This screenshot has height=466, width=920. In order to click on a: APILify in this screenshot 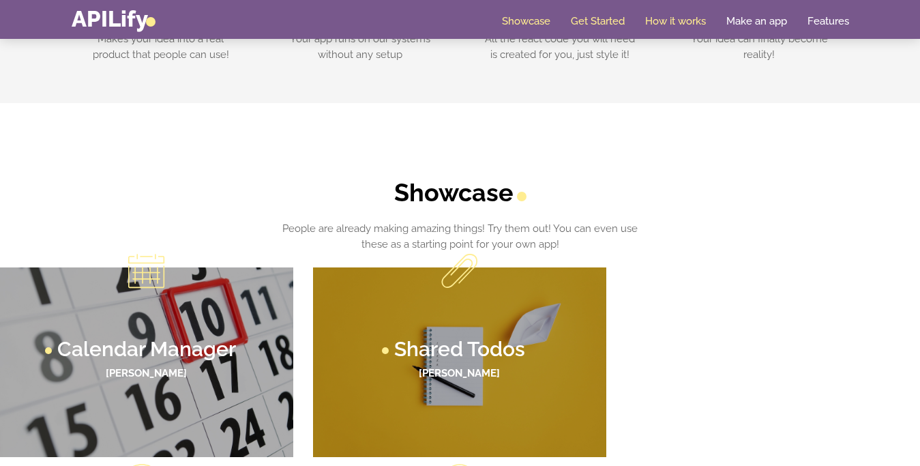, I will do `click(113, 18)`.